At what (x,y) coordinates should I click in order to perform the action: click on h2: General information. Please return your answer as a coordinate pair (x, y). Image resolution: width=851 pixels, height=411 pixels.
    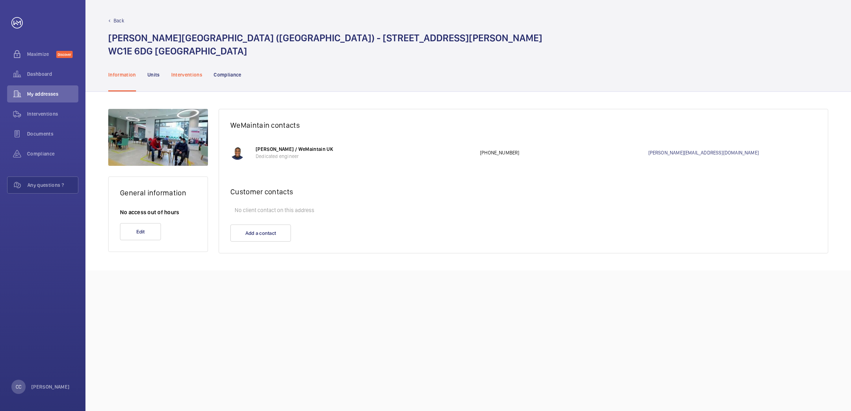
    Looking at the image, I should click on (158, 193).